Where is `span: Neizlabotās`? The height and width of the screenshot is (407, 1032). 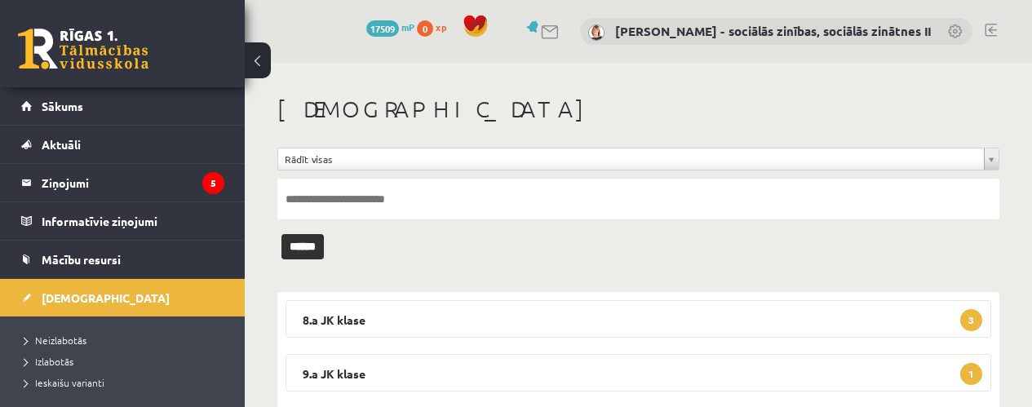
span: Neizlabotās is located at coordinates (55, 340).